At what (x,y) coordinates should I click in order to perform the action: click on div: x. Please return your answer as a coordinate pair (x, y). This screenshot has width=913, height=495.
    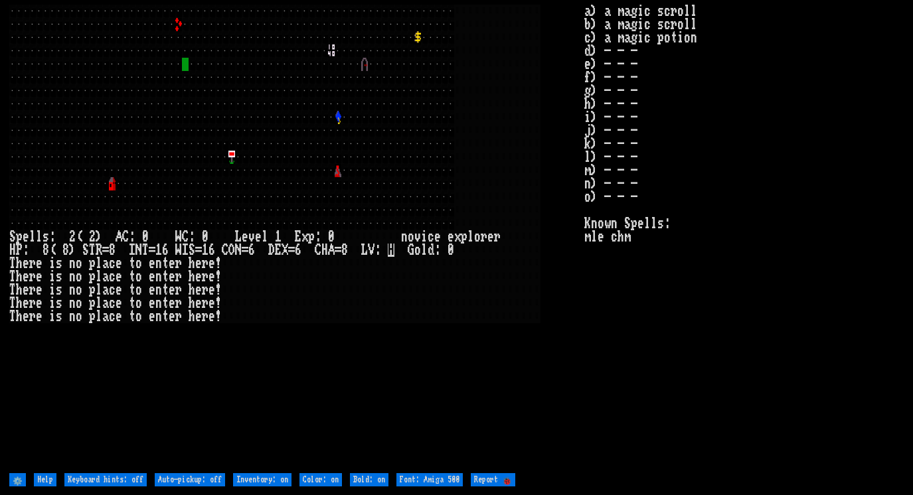
    Looking at the image, I should click on (305, 237).